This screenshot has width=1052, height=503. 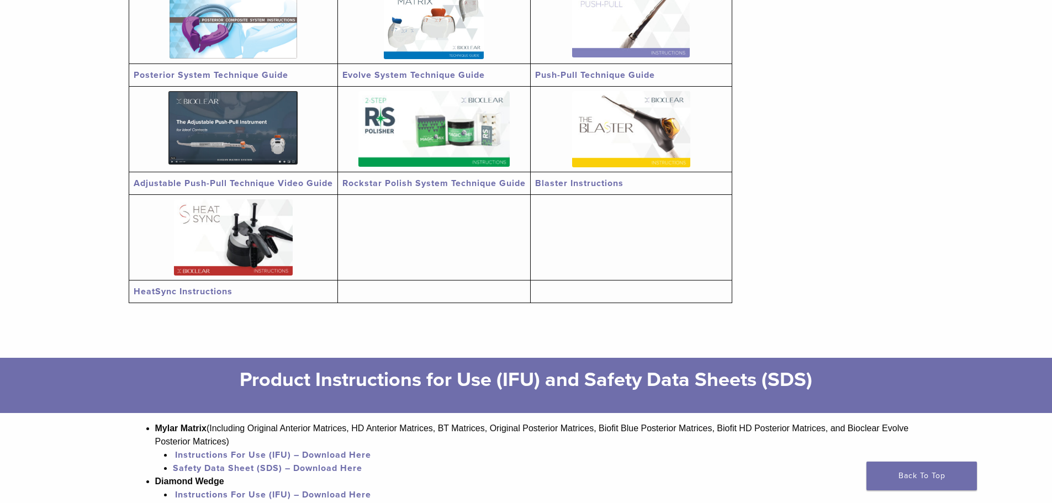 I want to click on a: Adjustable Push-Pull Technique Video Guide, so click(x=233, y=183).